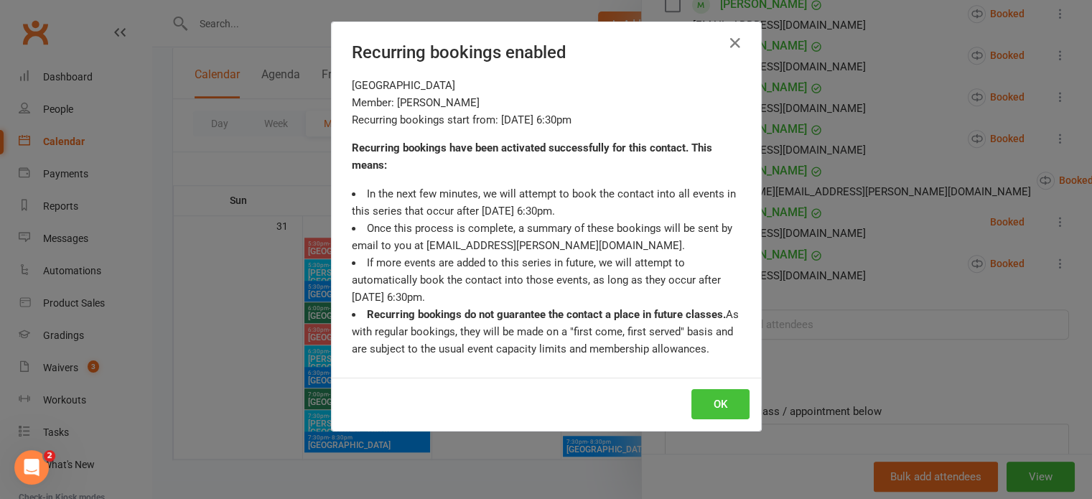  What do you see at coordinates (532, 157) in the screenshot?
I see `strong: Recurring bookings have been activated successfully for this contact. This means:` at bounding box center [532, 157].